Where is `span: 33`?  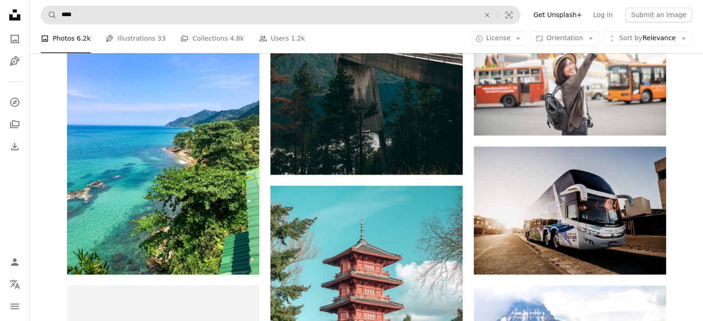 span: 33 is located at coordinates (162, 39).